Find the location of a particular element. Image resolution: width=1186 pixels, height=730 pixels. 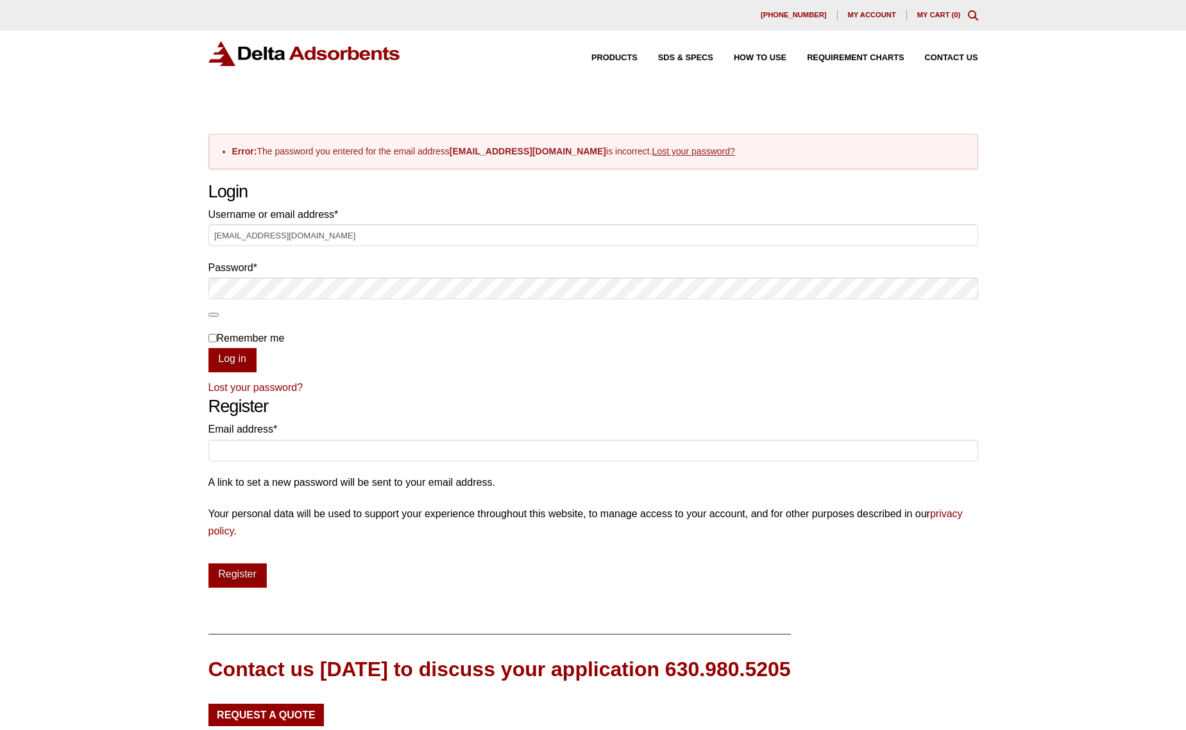

span: SDS & SPECS is located at coordinates (686, 58).